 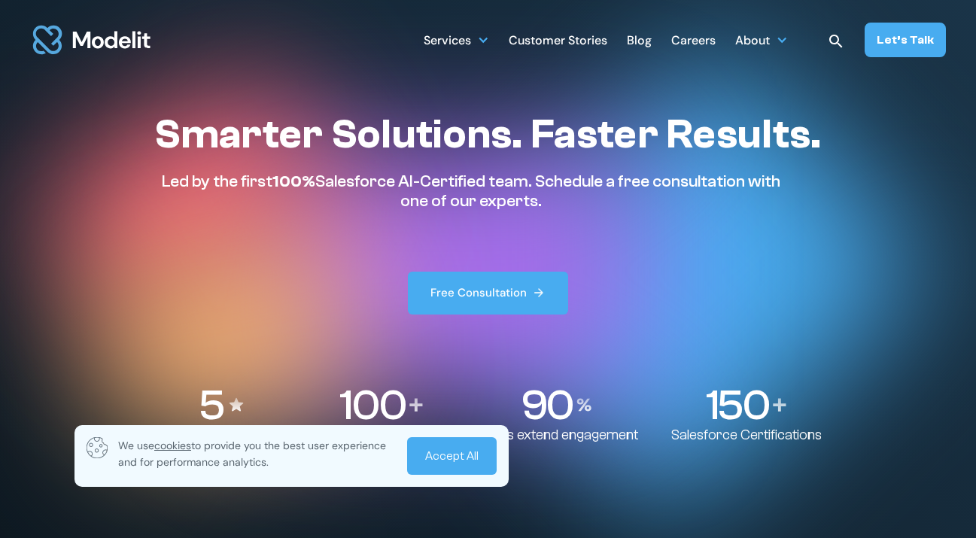 I want to click on a: home, so click(x=92, y=40).